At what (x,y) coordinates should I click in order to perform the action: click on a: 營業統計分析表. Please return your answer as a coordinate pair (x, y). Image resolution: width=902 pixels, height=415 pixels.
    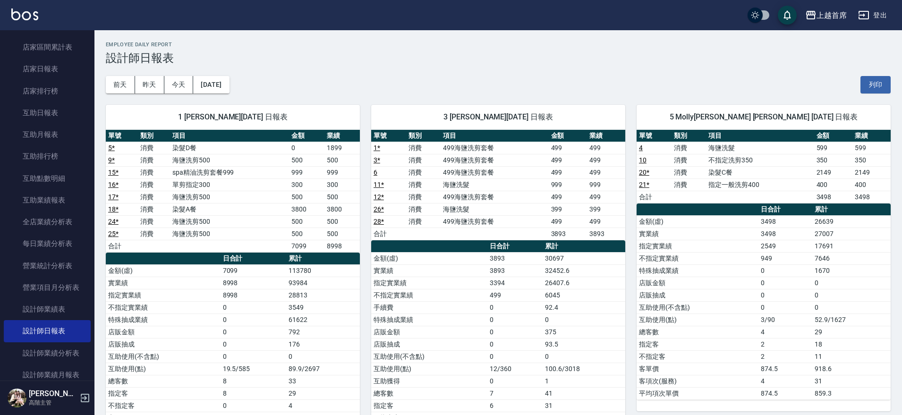
    Looking at the image, I should click on (47, 266).